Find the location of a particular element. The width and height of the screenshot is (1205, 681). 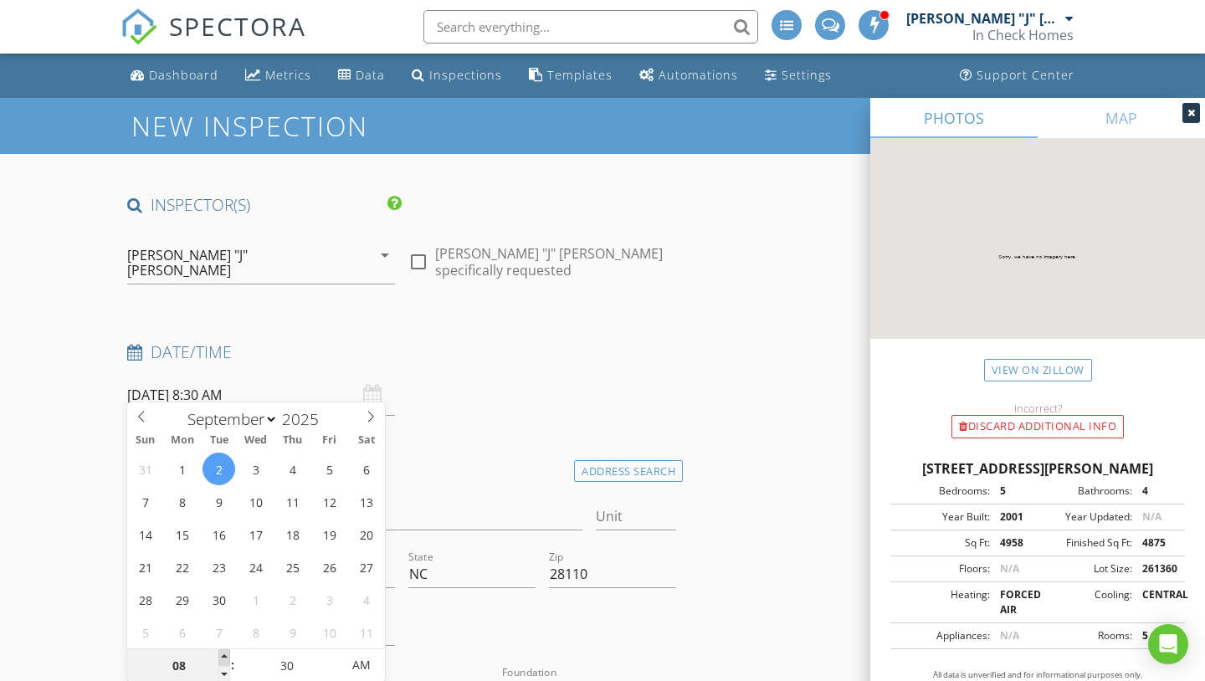

div: CENTRAL is located at coordinates (1156, 603).